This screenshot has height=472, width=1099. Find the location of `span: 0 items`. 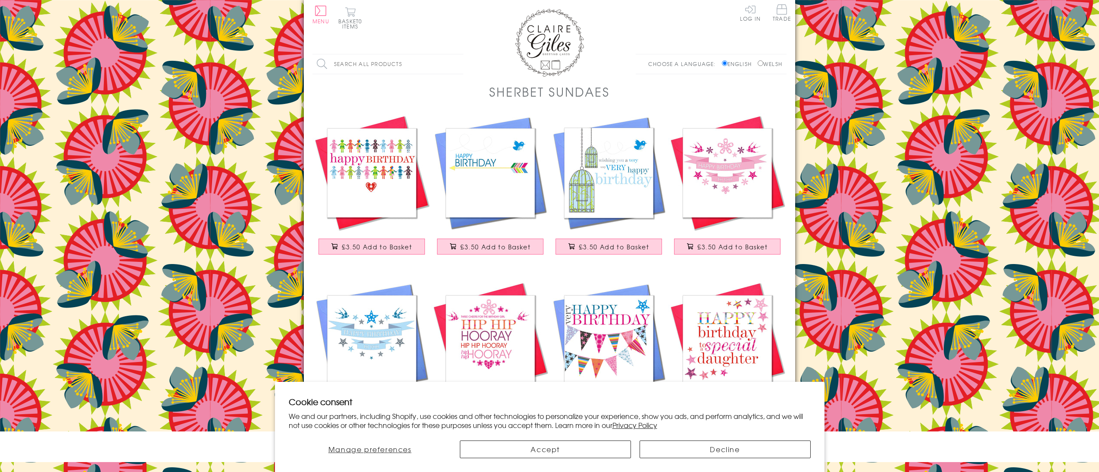

span: 0 items is located at coordinates (352, 24).